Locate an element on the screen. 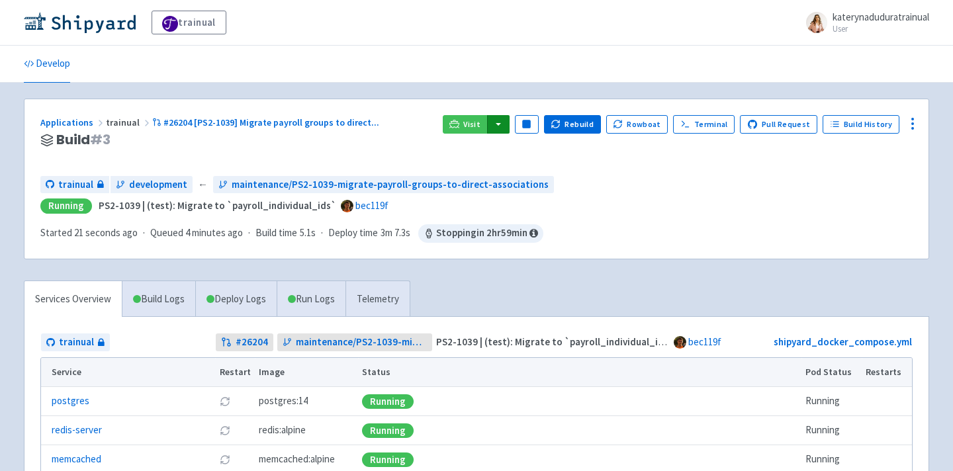 The height and width of the screenshot is (471, 953). a: memcached is located at coordinates (76, 459).